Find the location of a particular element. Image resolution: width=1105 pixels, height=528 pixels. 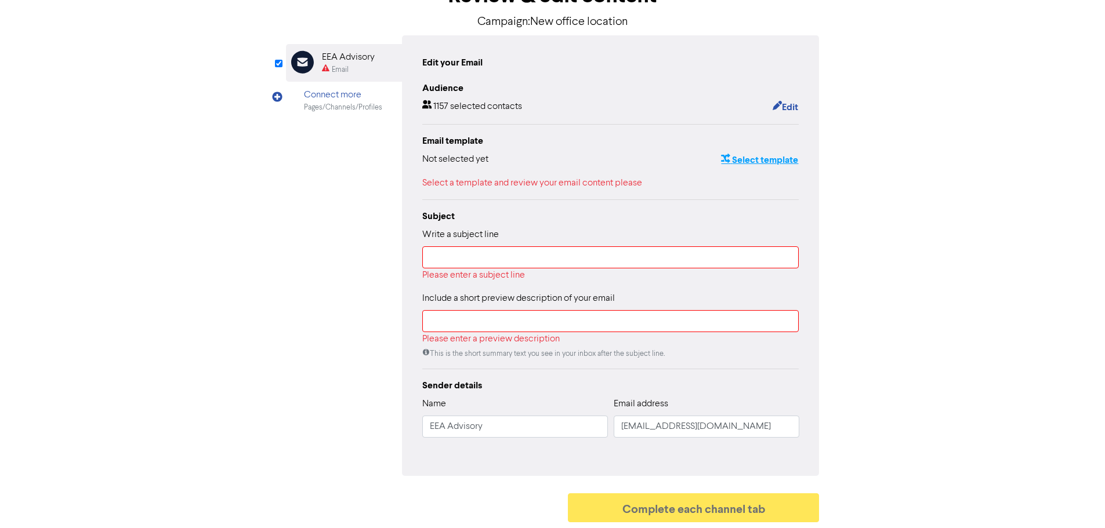

div: Edit your Email is located at coordinates (452, 63).